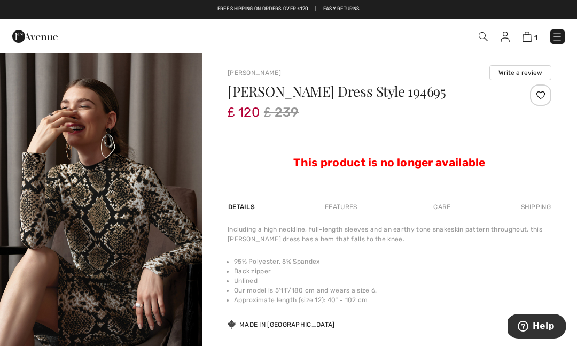  Describe the element at coordinates (393, 300) in the screenshot. I see `li: Approximate length (size 12): 40" - 102 cm` at that location.